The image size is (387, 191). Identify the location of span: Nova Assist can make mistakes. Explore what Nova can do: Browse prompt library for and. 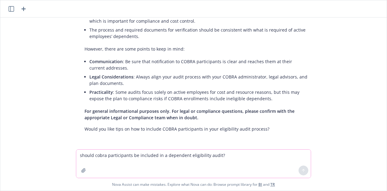
(194, 184).